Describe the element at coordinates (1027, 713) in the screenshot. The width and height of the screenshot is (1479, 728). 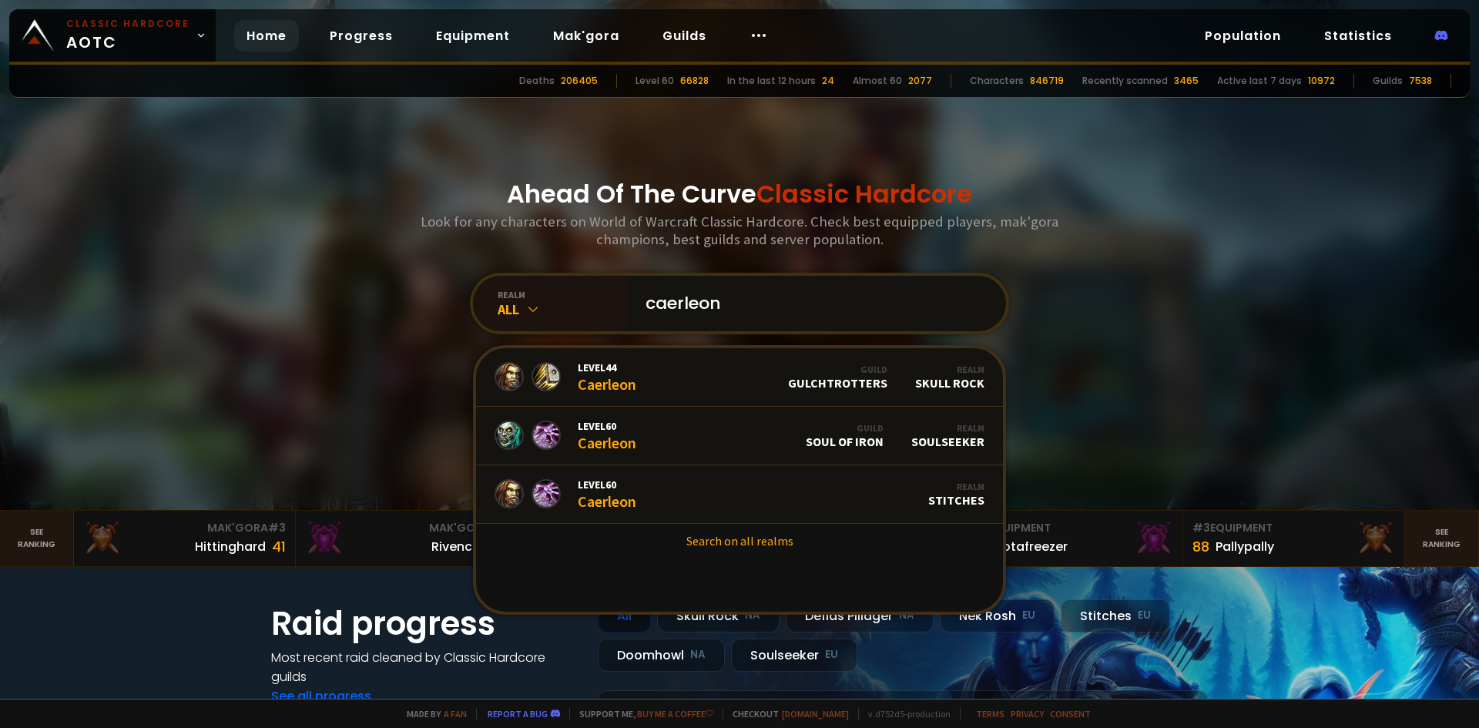
I see `a: Privacy` at that location.